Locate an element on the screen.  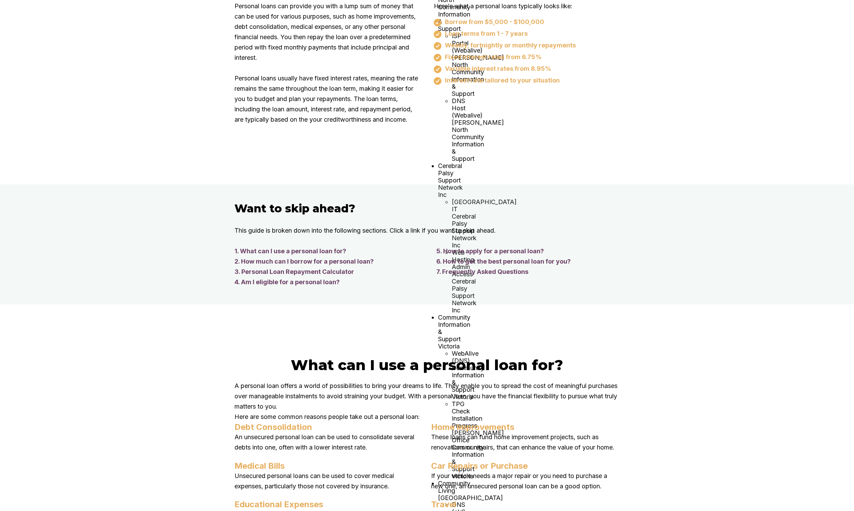
p: Unsecured personal loans can be used to cover medical expenses, particularly those not covered by... is located at coordinates (329, 481).